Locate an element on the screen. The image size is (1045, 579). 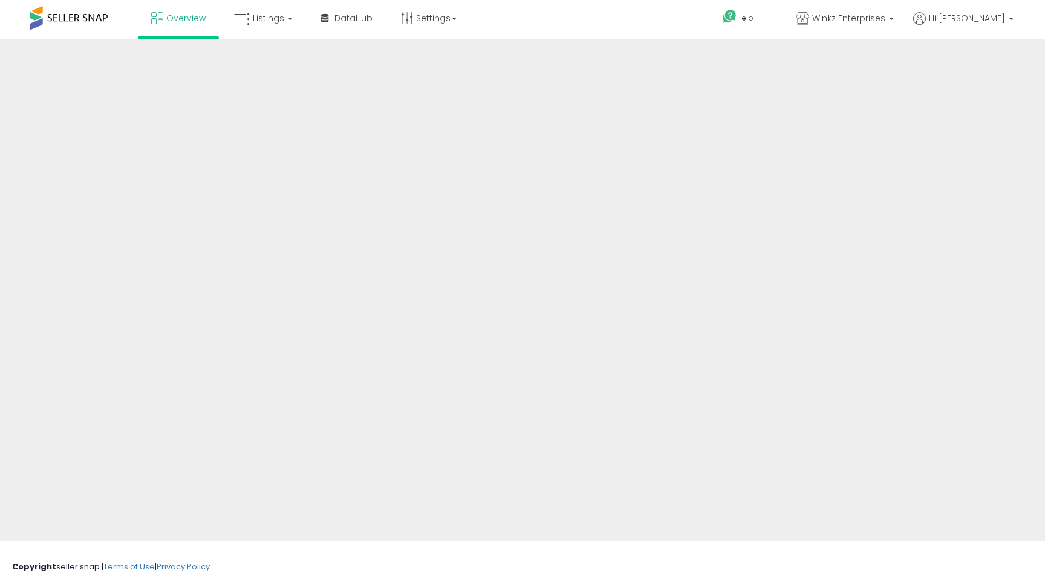
span: Winkz Enterprises is located at coordinates (849, 18).